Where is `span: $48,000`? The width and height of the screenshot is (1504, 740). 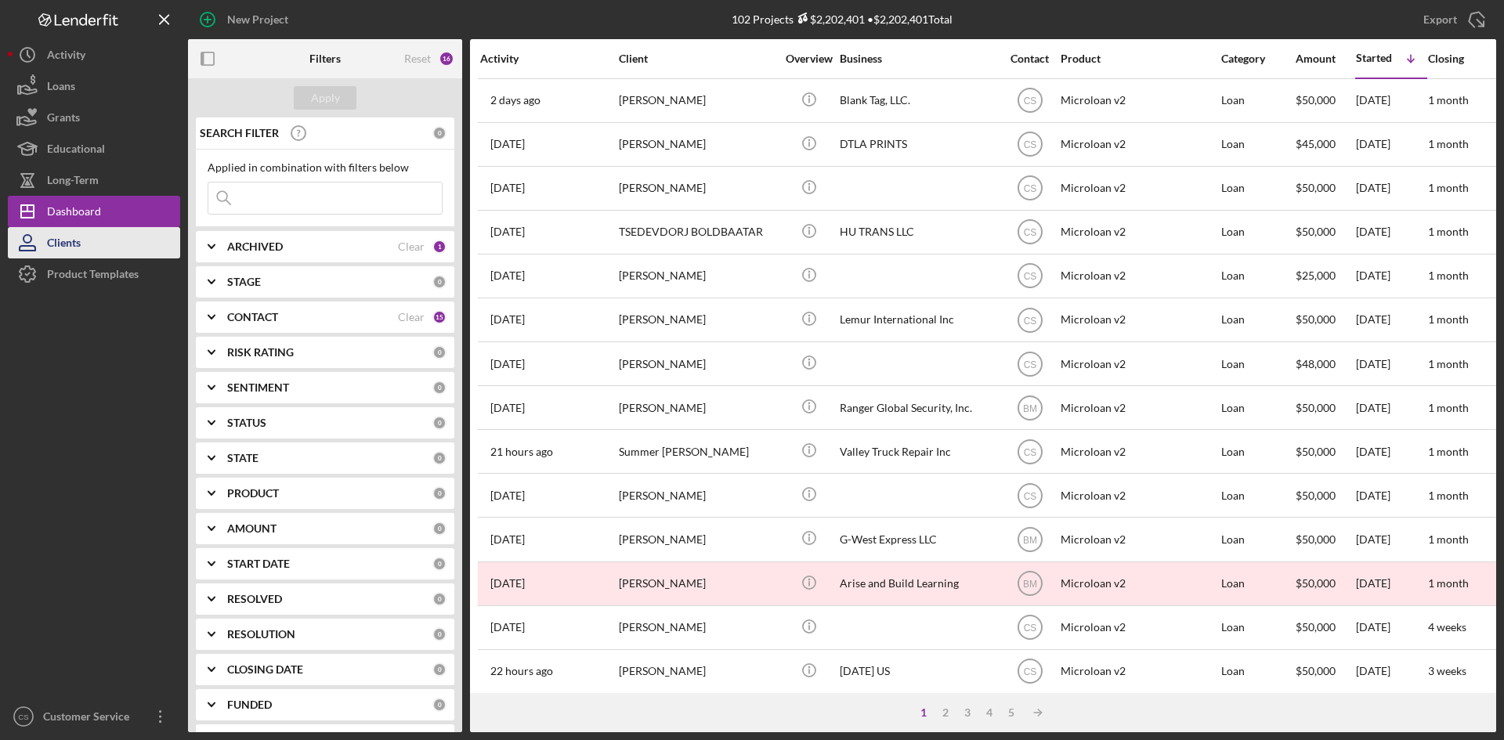 span: $48,000 is located at coordinates (1315, 364).